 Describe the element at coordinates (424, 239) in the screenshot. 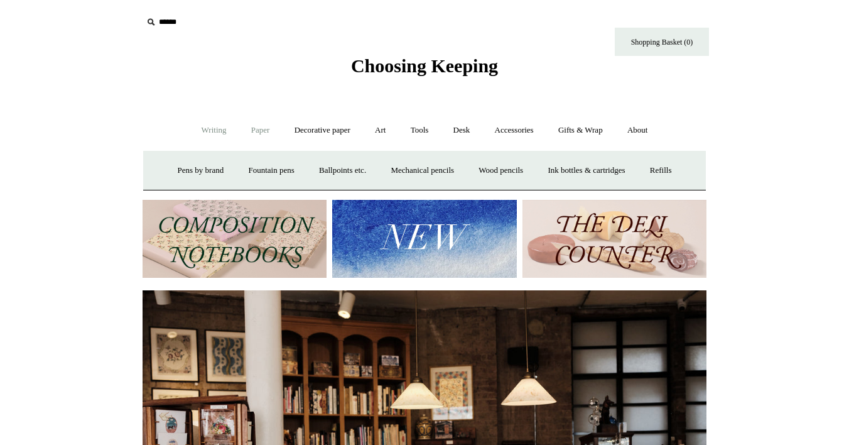

I see `img: New.jpg__PID:f73bdf93-380a-4a35-bcfe-7823039498e1` at that location.